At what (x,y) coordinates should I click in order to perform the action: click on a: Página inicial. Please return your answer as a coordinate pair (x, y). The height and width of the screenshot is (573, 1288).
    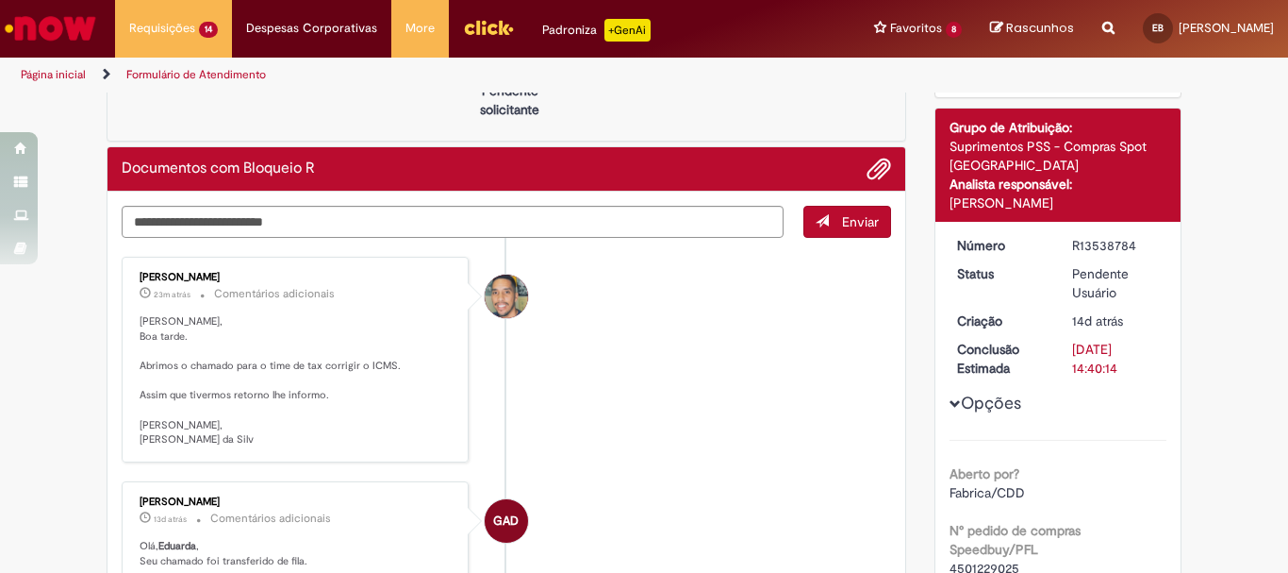
    Looking at the image, I should click on (53, 75).